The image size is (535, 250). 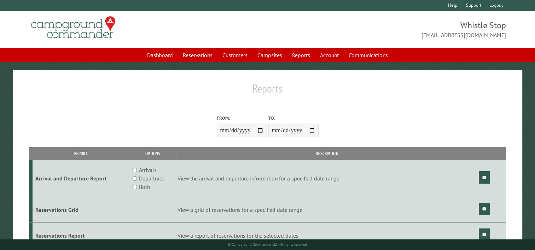 What do you see at coordinates (301, 55) in the screenshot?
I see `a: Reports` at bounding box center [301, 55].